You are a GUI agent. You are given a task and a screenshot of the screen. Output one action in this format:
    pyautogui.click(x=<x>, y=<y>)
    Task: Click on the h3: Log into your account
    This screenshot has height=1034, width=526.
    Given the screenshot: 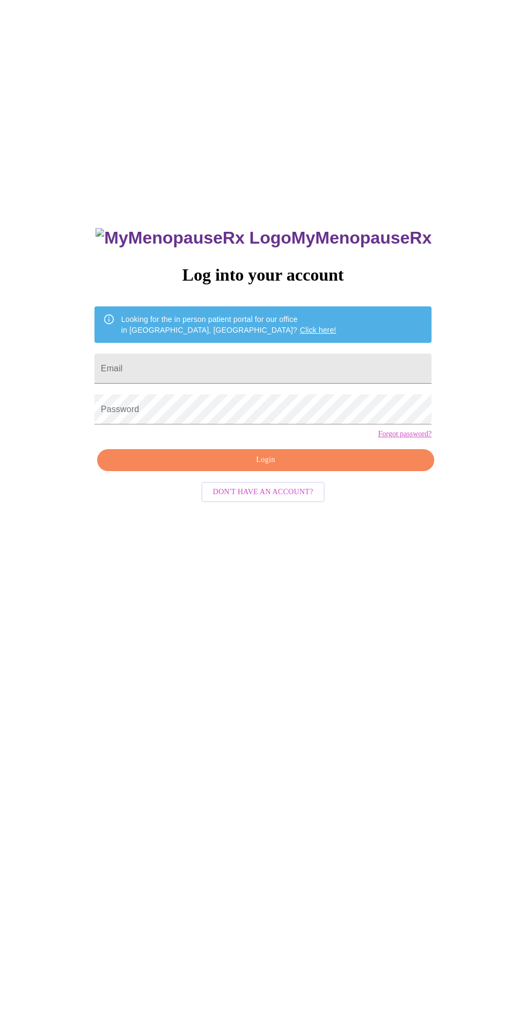 What is the action you would take?
    pyautogui.click(x=263, y=275)
    